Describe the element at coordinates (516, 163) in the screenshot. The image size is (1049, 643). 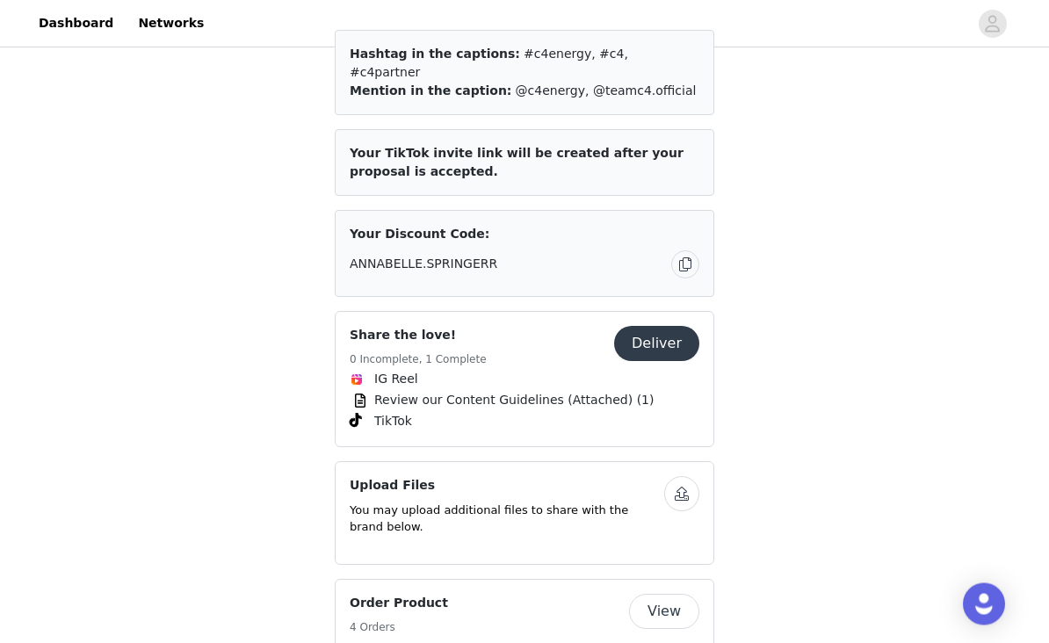
I see `span: Your TikTok invite link will be created after your proposal is accepted.` at that location.